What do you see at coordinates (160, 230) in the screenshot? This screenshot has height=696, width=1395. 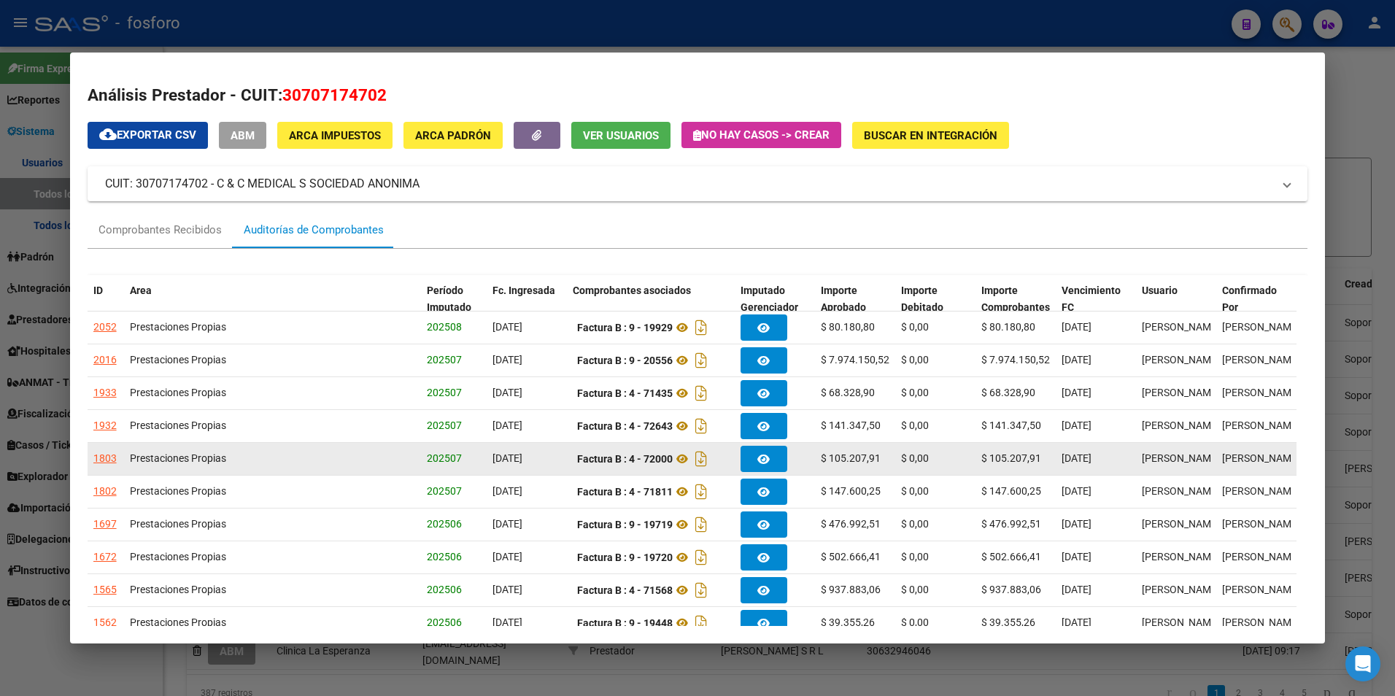 I see `div: Comprobantes Recibidos` at bounding box center [160, 230].